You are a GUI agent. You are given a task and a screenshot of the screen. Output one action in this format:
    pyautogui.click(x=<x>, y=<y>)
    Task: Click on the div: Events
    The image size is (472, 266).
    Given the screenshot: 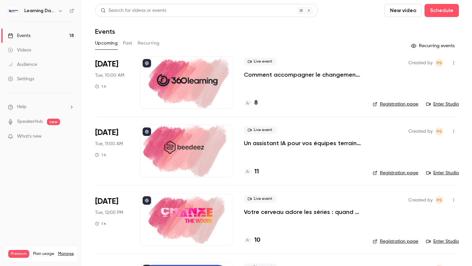 What is the action you would take?
    pyautogui.click(x=19, y=36)
    